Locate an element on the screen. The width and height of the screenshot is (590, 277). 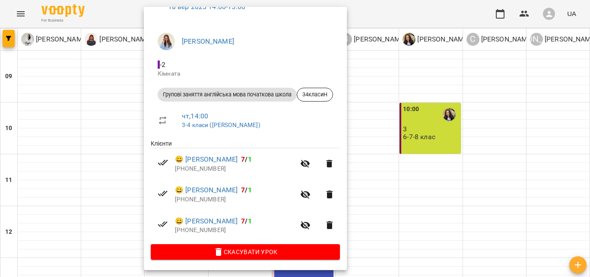
img: 8331ff4fd8f8f17496a27caf43209ace.JPG is located at coordinates (166, 41).